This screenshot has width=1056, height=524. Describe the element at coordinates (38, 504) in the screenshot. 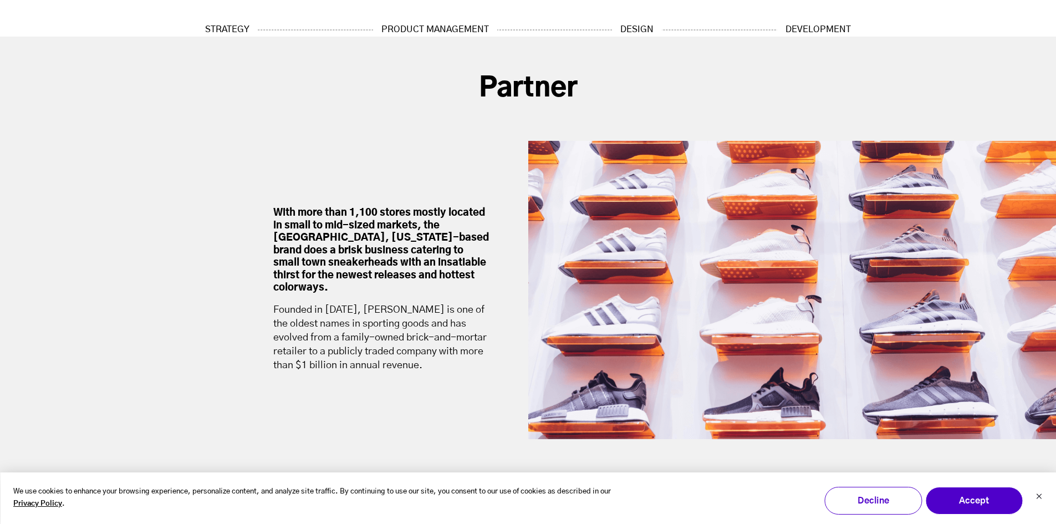

I see `a: Privacy Policy` at that location.